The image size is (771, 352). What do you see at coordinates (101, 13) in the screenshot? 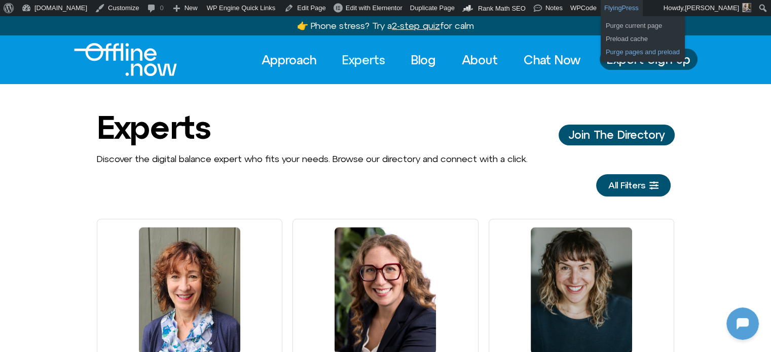
I see `button: Expand Header Button` at bounding box center [101, 13].